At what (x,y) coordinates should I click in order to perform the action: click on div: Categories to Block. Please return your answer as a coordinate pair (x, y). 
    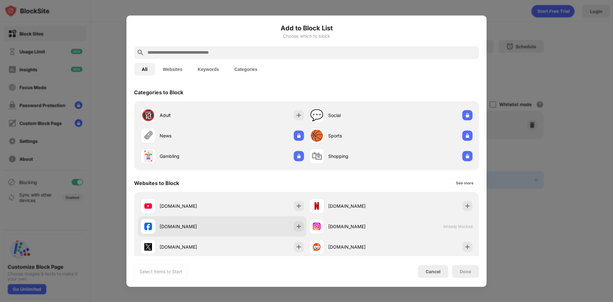
    Looking at the image, I should click on (159, 92).